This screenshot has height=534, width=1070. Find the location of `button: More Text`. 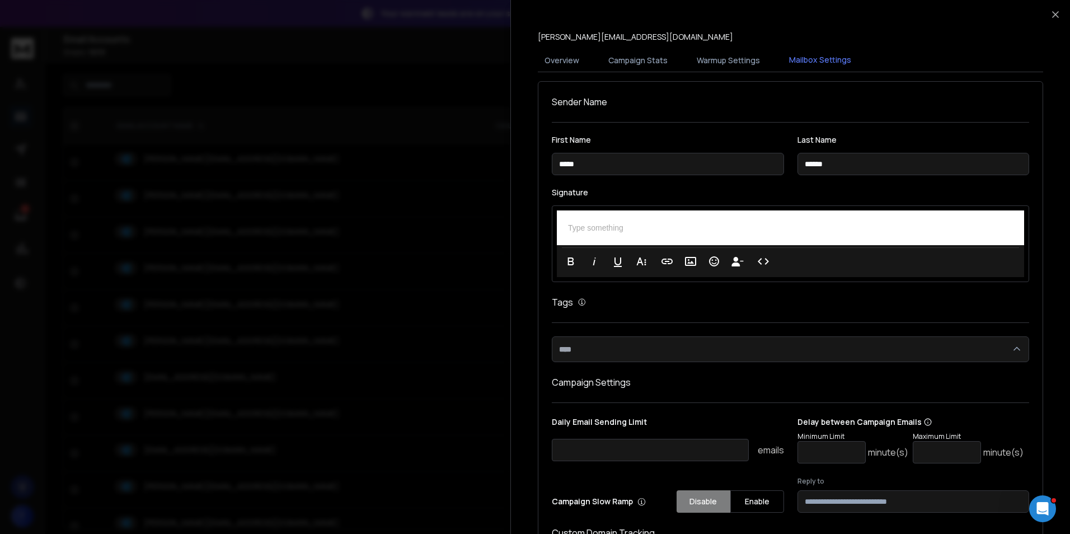

button: More Text is located at coordinates (641, 261).